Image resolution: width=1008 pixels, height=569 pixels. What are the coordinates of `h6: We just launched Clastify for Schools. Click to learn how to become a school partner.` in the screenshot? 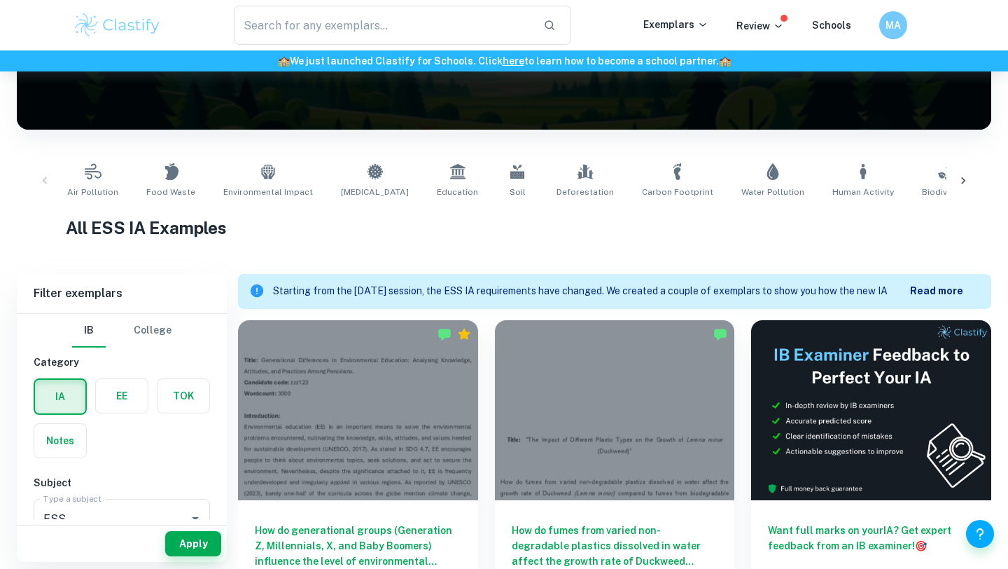 It's located at (504, 61).